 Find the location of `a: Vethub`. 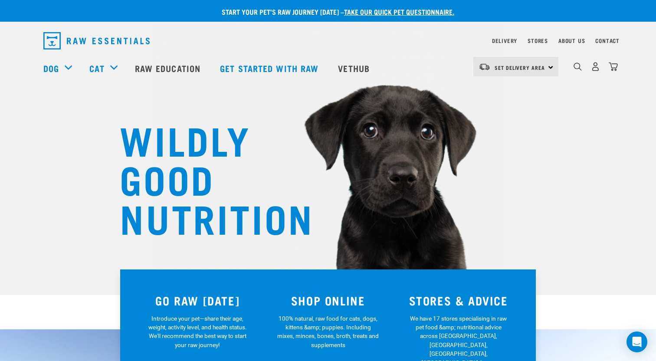

a: Vethub is located at coordinates (355, 68).